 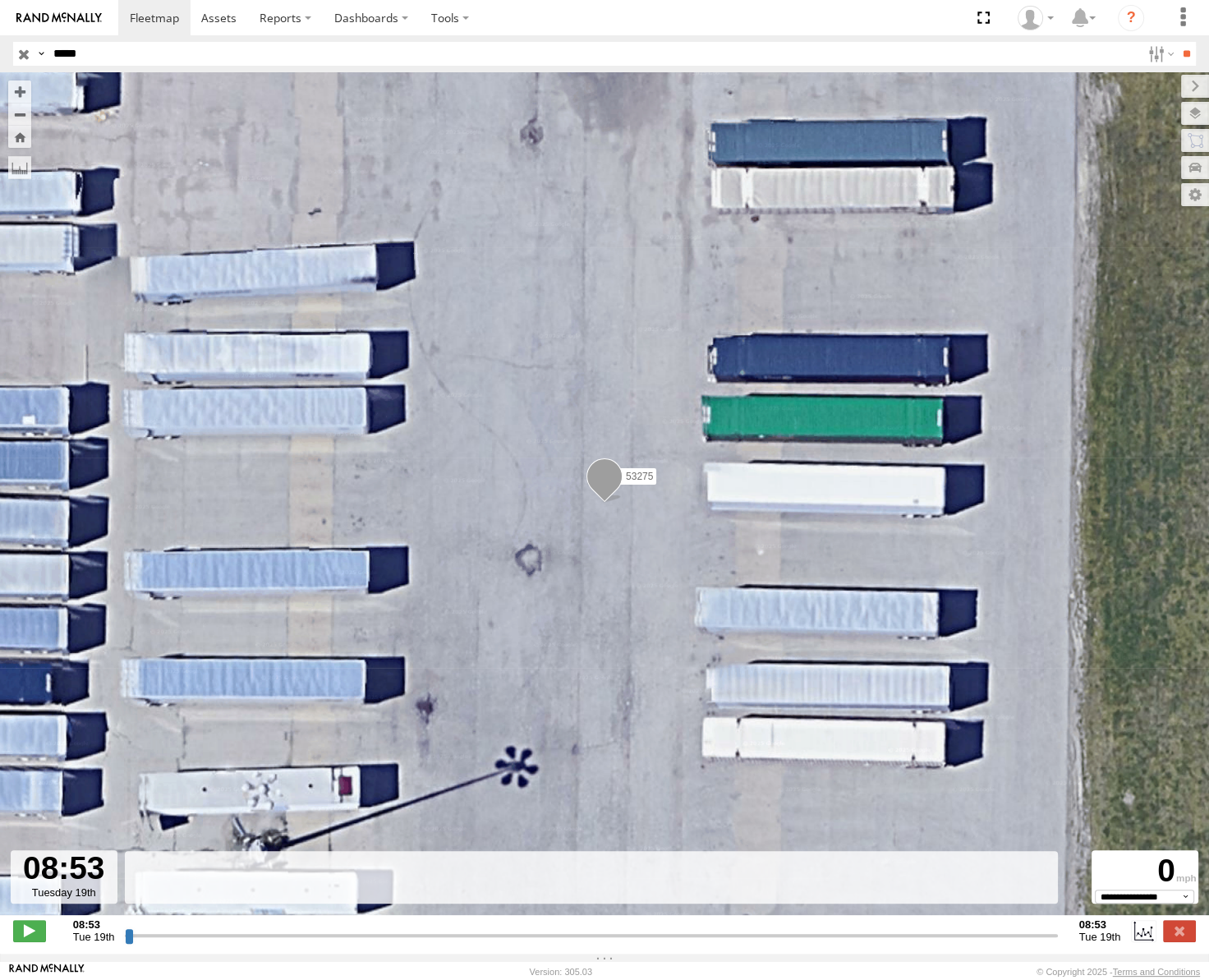 What do you see at coordinates (1157, 972) in the screenshot?
I see `a: Terms and Conditions` at bounding box center [1157, 972].